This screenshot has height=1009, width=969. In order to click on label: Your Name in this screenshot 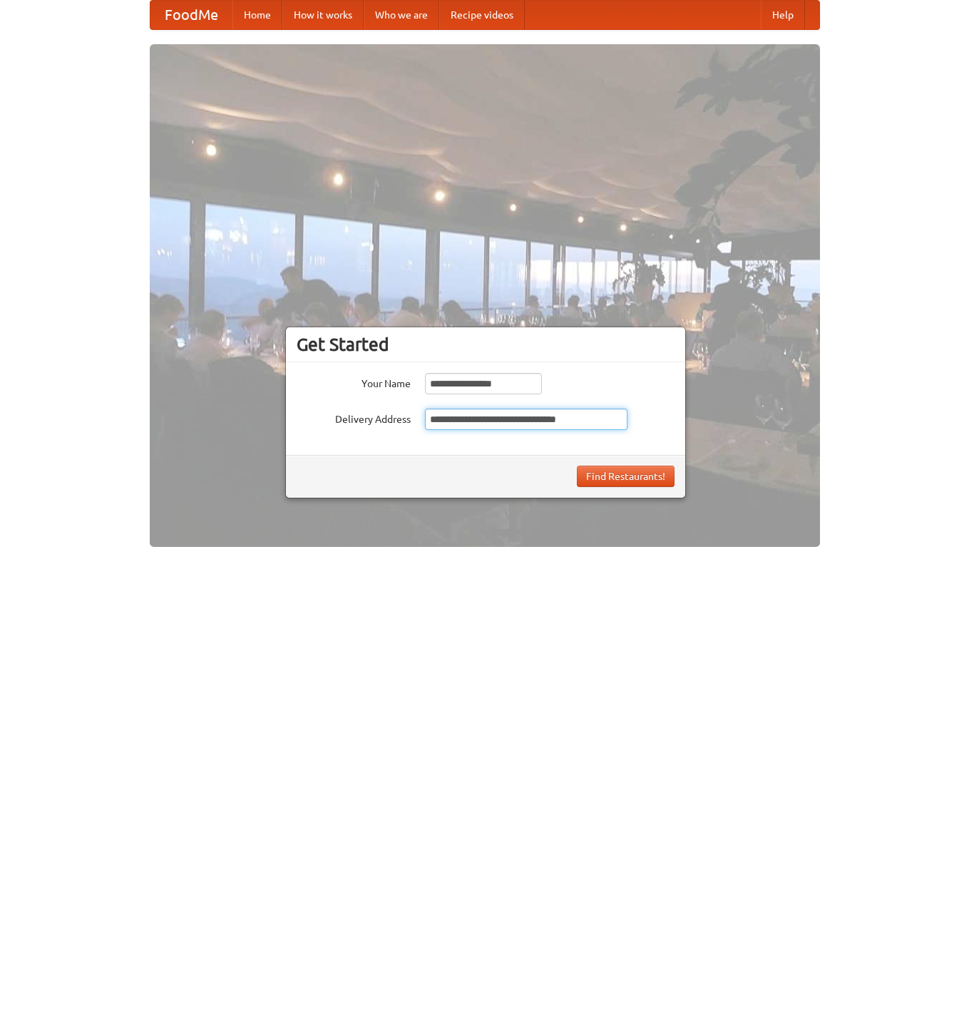, I will do `click(354, 382)`.